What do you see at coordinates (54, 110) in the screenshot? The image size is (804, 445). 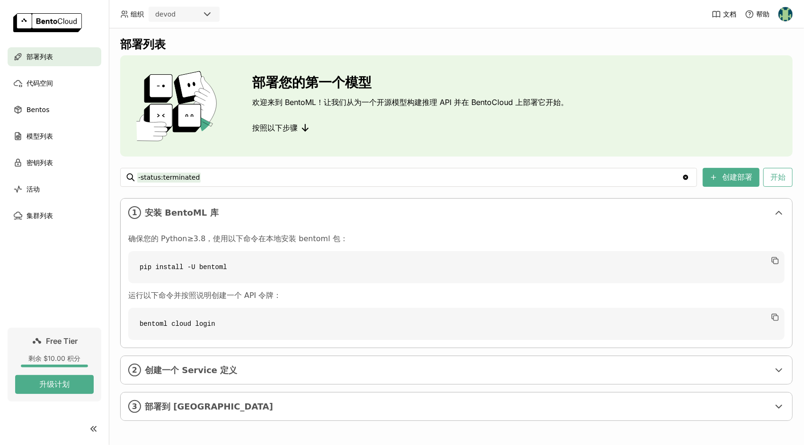 I see `a: Bentos` at bounding box center [54, 110].